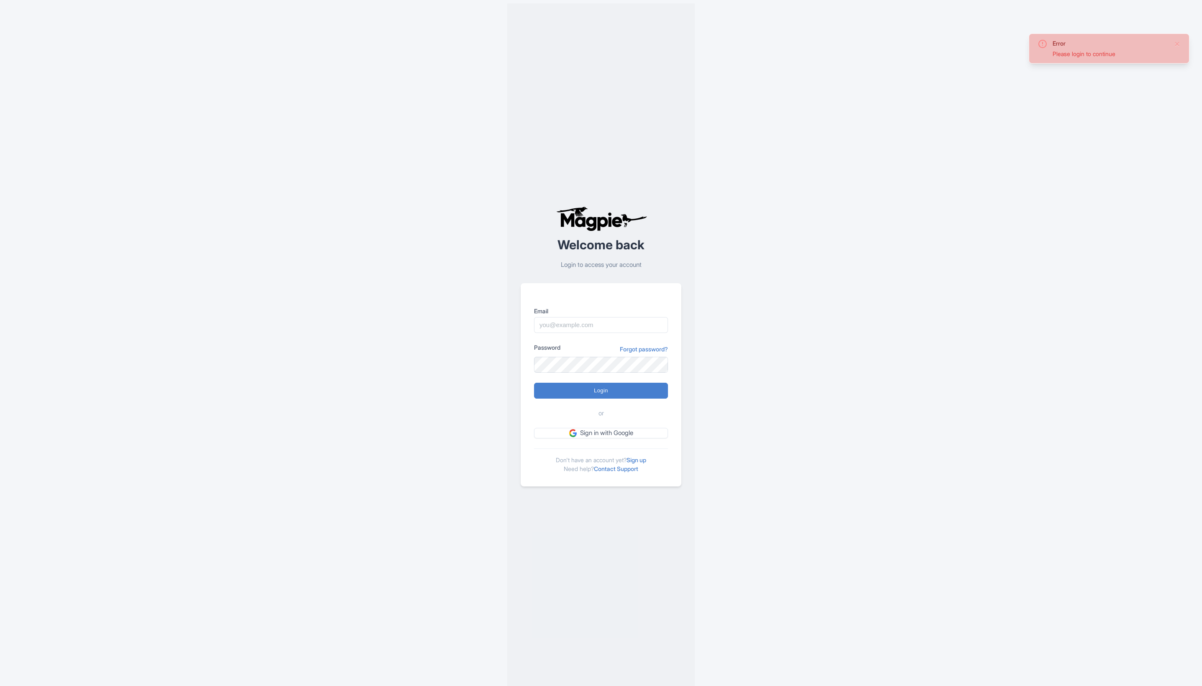 This screenshot has height=686, width=1202. I want to click on a: Sign up, so click(636, 460).